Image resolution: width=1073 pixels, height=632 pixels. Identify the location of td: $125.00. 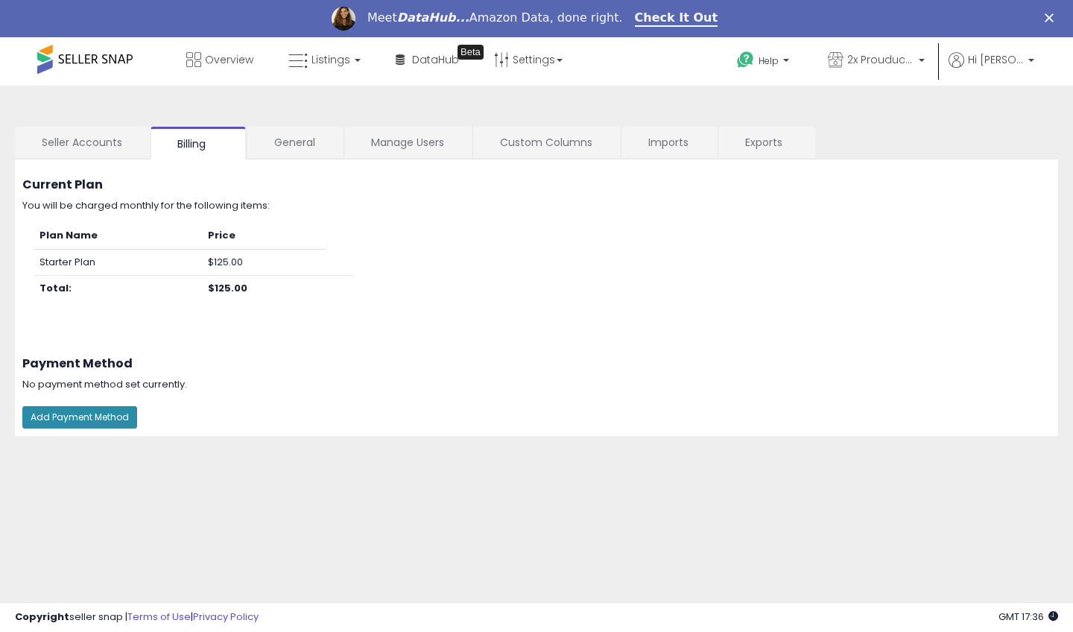
(264, 262).